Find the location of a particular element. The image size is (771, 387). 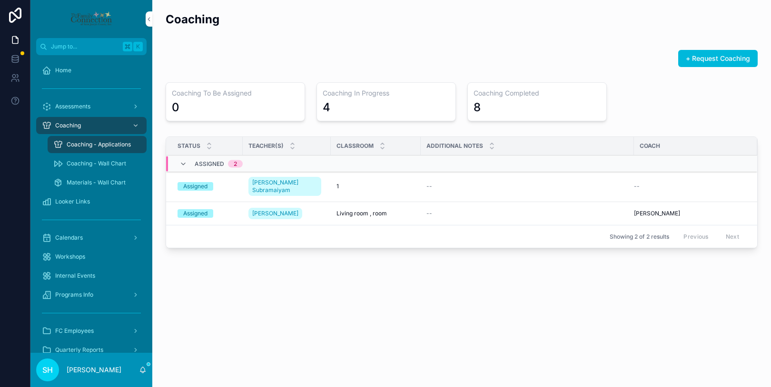

span: Coach is located at coordinates (650, 146).